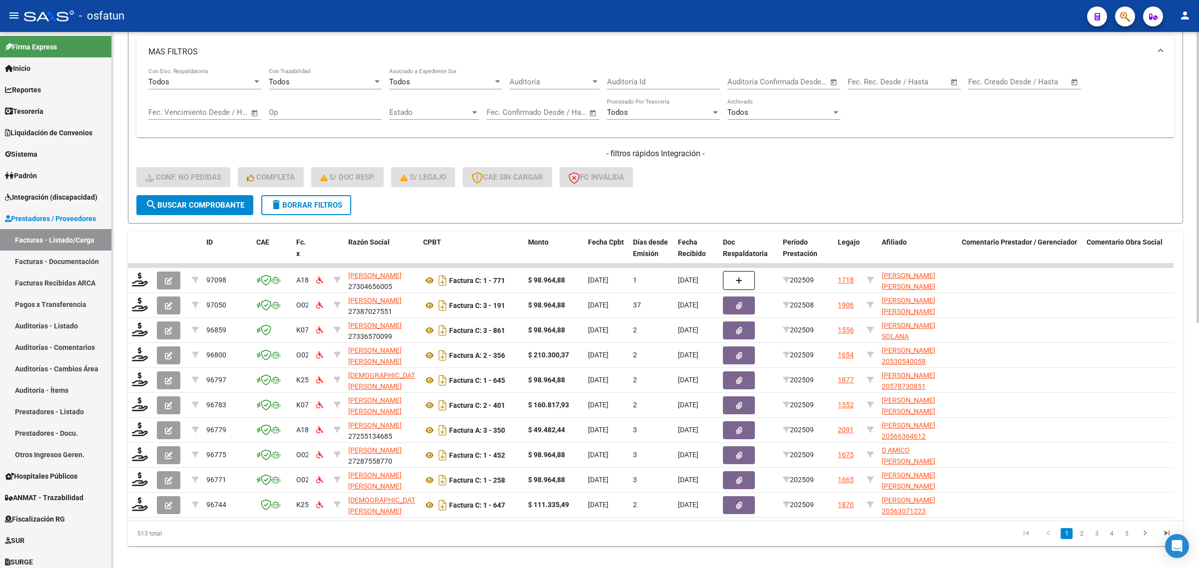  I want to click on div: 27287558770, so click(382, 456).